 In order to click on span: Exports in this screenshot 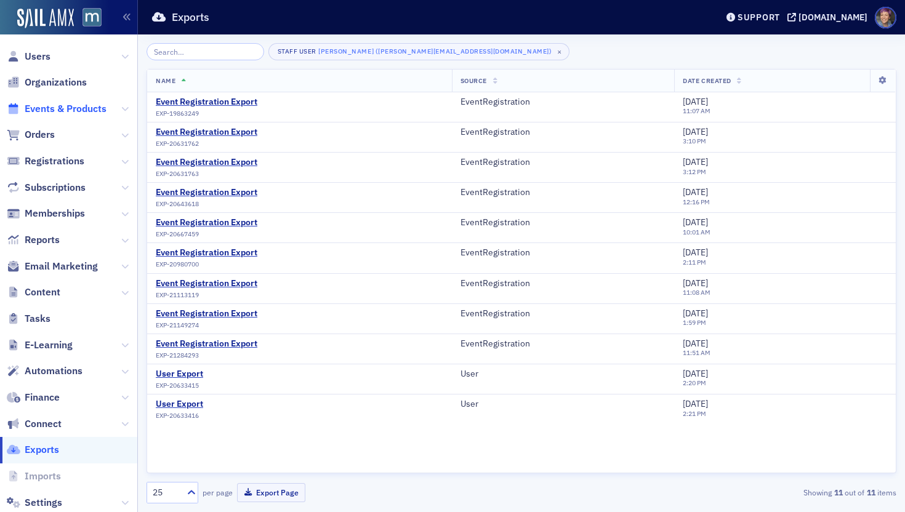, I will do `click(42, 450)`.